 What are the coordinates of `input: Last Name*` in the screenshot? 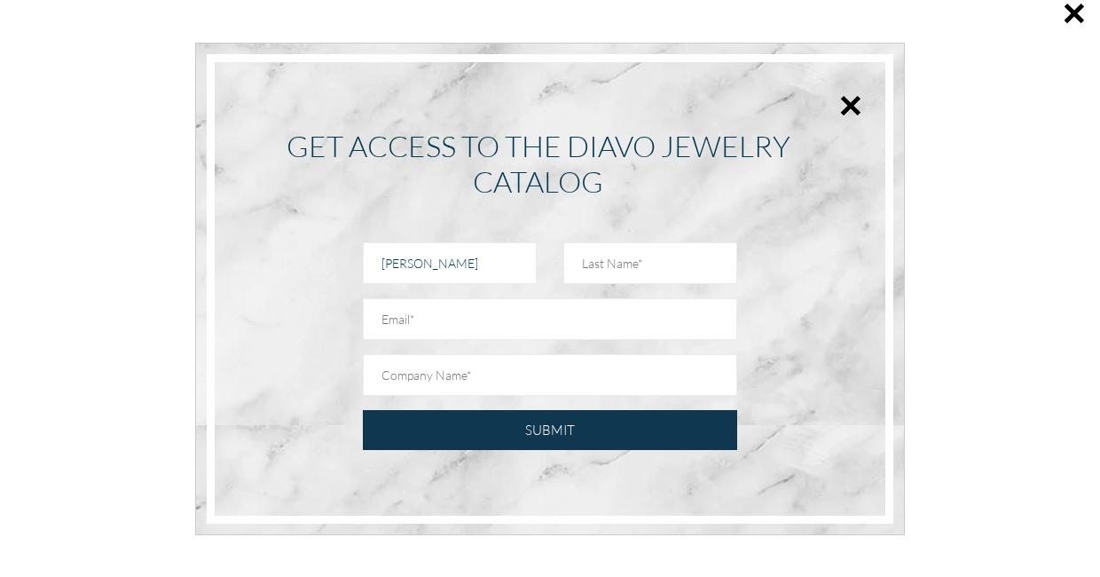 It's located at (650, 263).